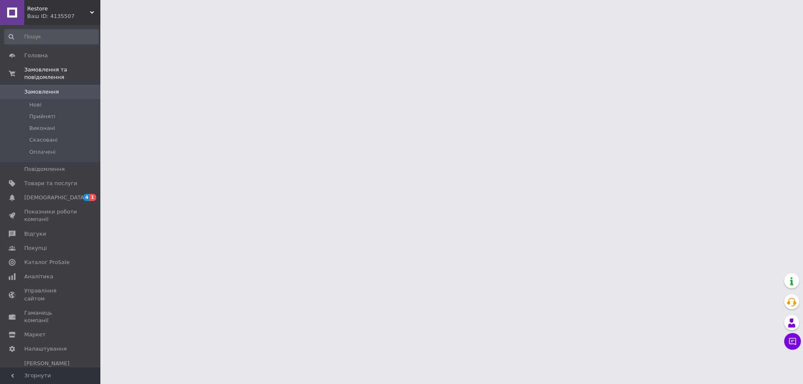 The height and width of the screenshot is (384, 803). What do you see at coordinates (41, 92) in the screenshot?
I see `span: Замовлення` at bounding box center [41, 92].